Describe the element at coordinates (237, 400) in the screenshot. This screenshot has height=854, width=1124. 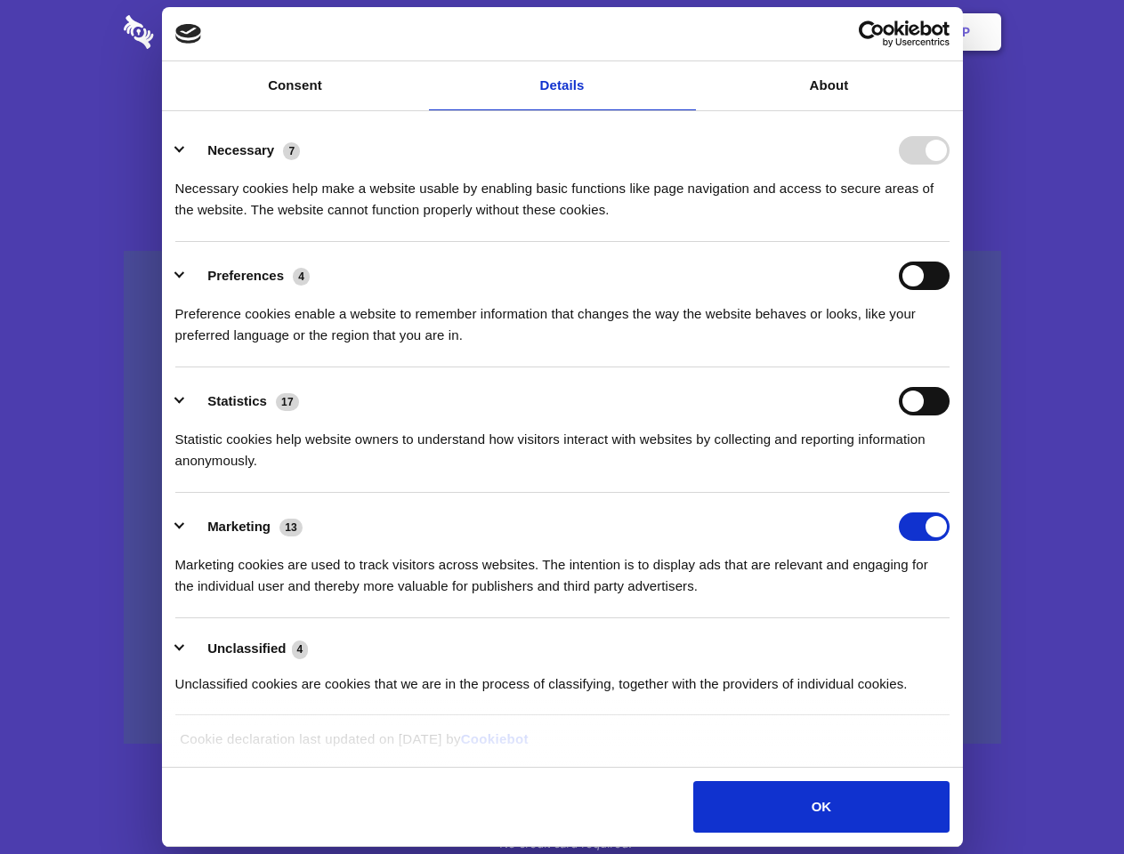
I see `label: Statistics` at that location.